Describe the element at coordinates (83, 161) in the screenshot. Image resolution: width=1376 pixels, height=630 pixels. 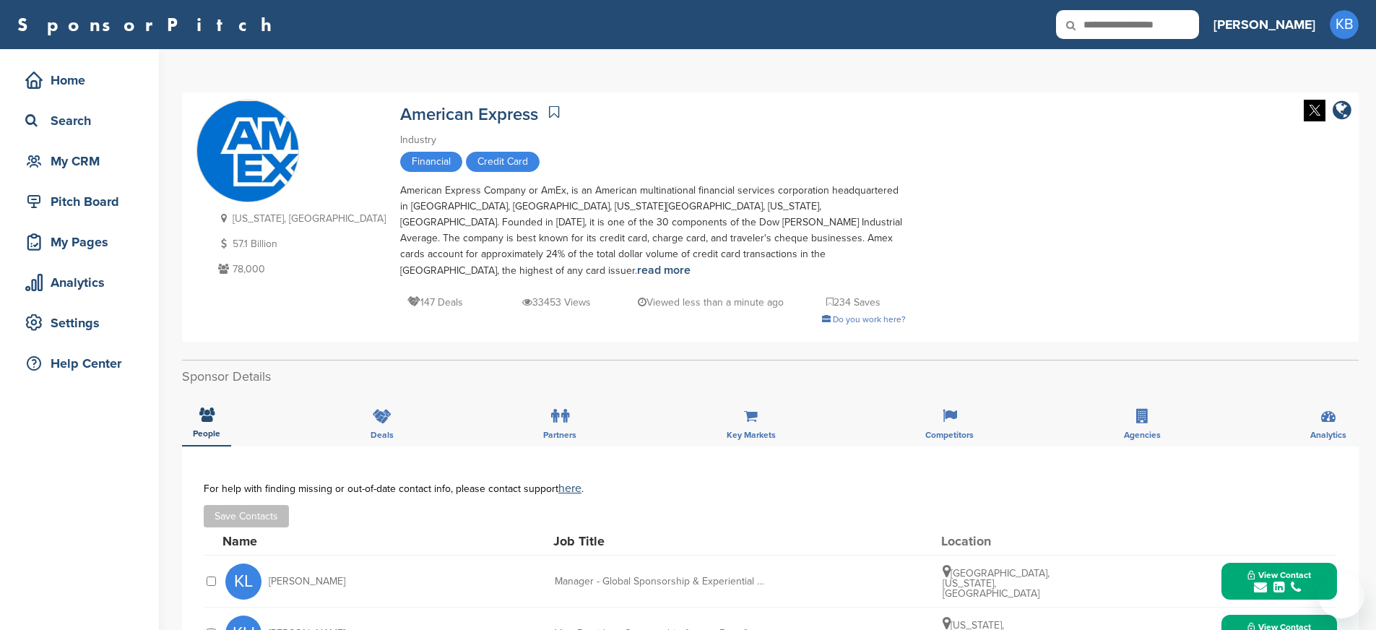
I see `div: My CRM` at that location.